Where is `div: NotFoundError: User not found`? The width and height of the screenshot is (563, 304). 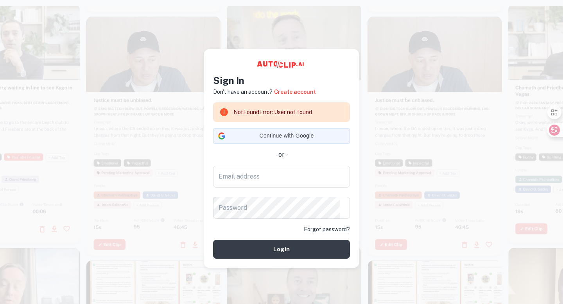 div: NotFoundError: User not found is located at coordinates (272, 112).